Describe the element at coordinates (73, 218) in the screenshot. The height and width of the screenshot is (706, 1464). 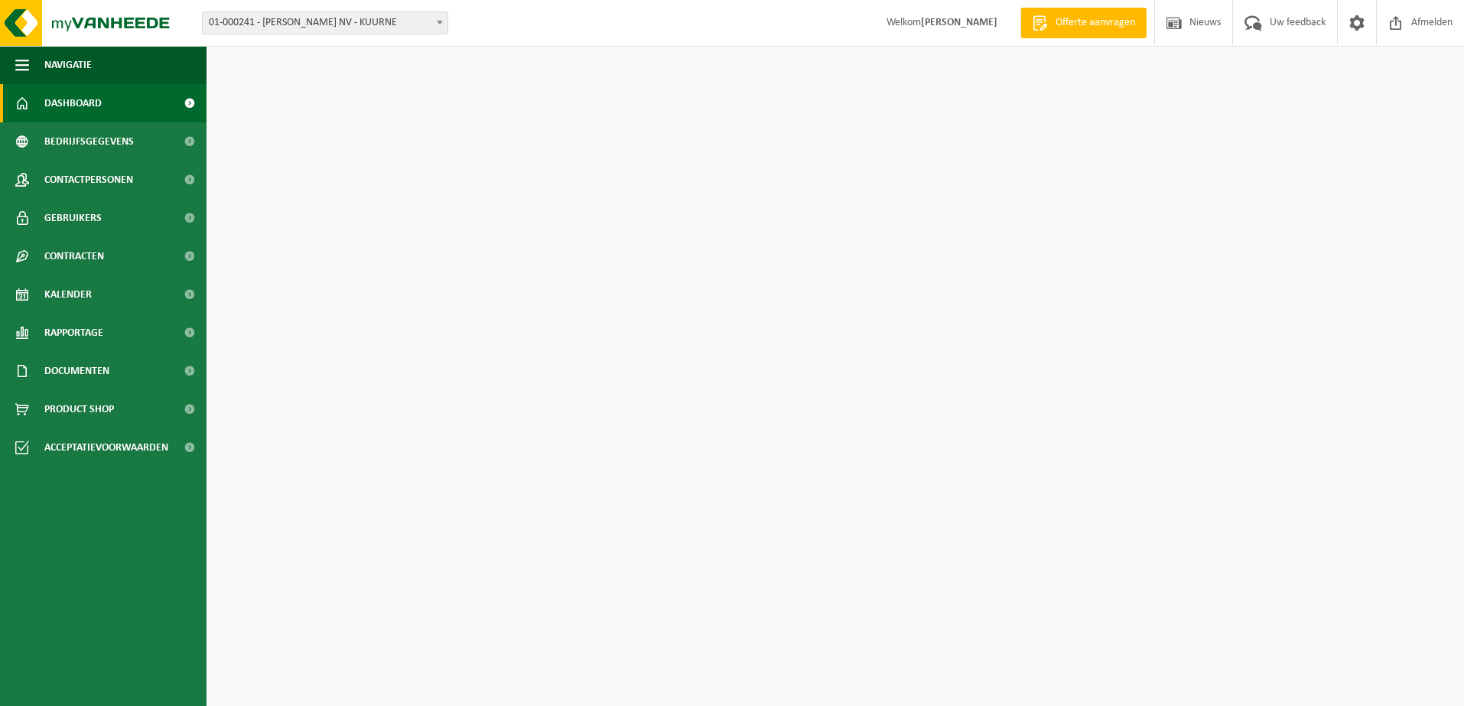
I see `span: Gebruikers` at that location.